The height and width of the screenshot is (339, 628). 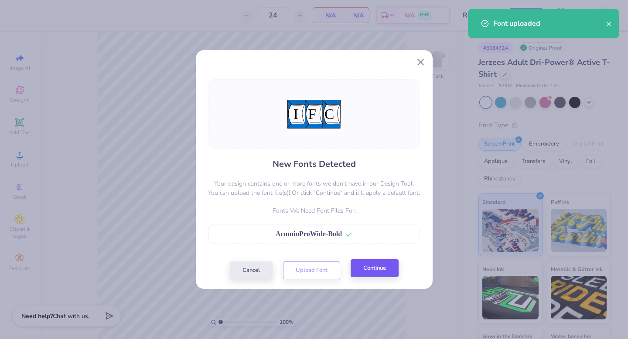 What do you see at coordinates (314, 188) in the screenshot?
I see `p: Your design contains one or more fonts we don't have in our Design Tool. You can upload the font ...` at bounding box center [314, 188].